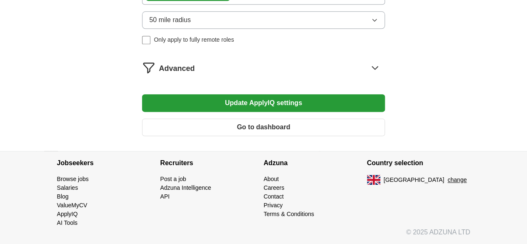  Describe the element at coordinates (72, 205) in the screenshot. I see `a: ValueMyCV` at that location.